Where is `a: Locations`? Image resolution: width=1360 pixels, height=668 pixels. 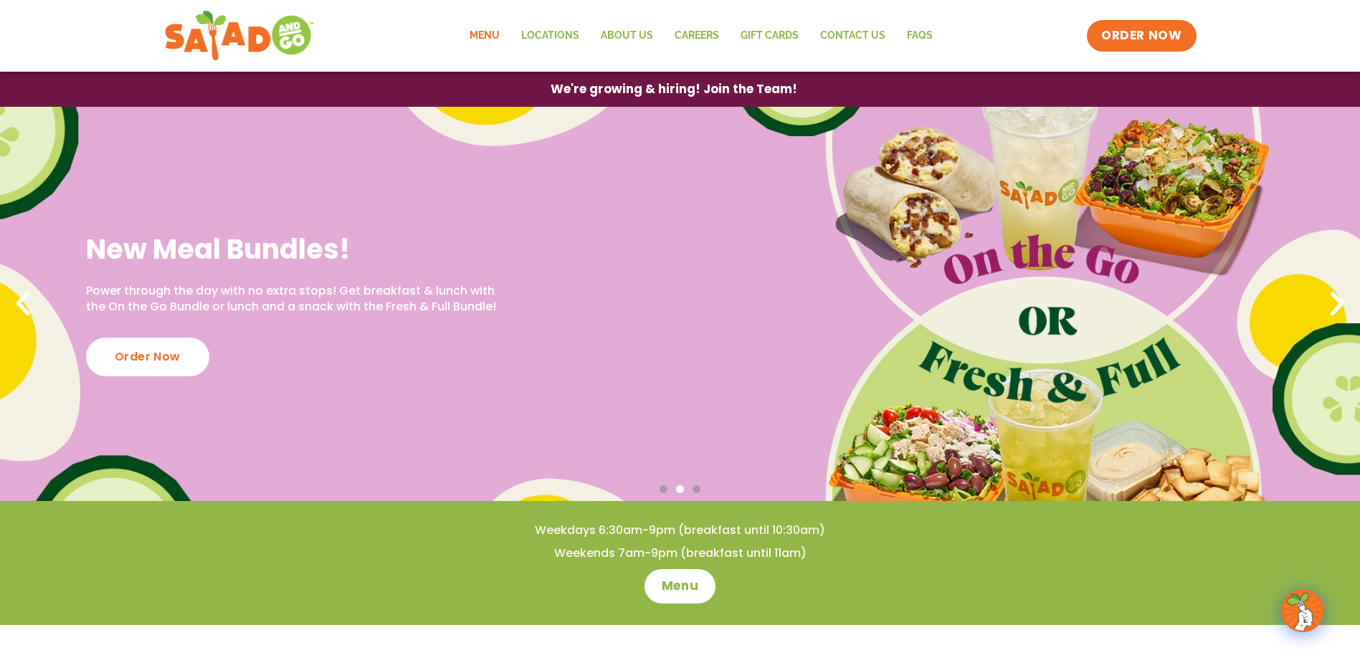
a: Locations is located at coordinates (550, 36).